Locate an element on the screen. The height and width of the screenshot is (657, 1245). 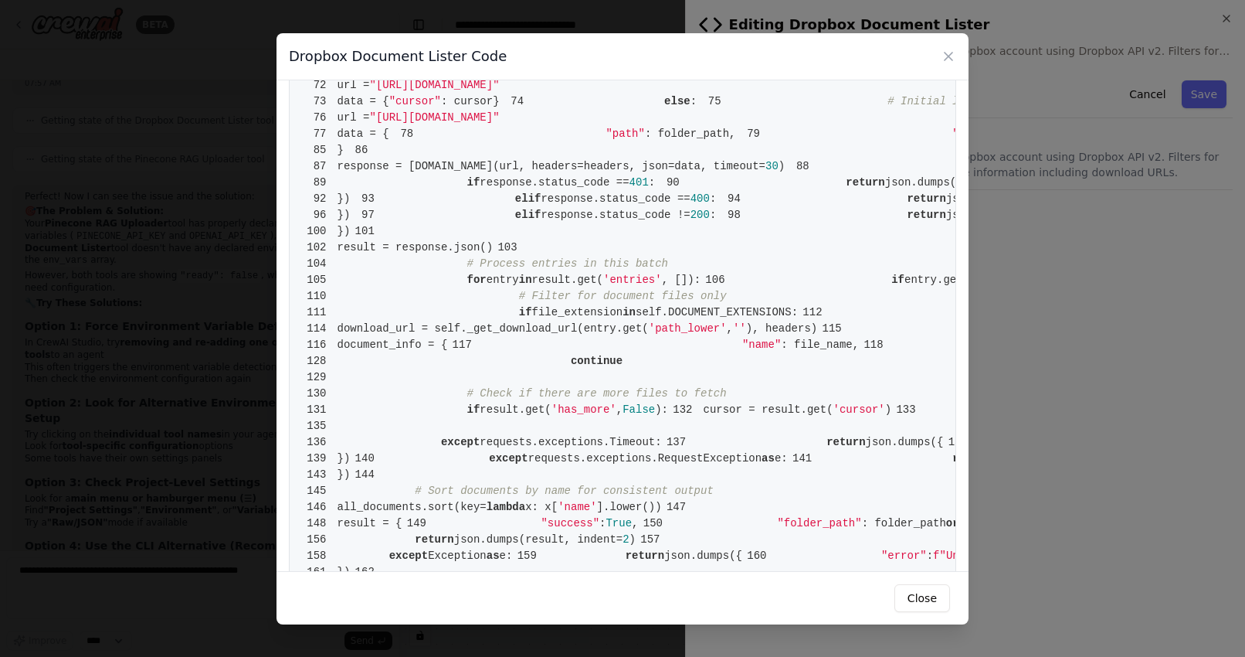
span: 88 is located at coordinates (802, 166).